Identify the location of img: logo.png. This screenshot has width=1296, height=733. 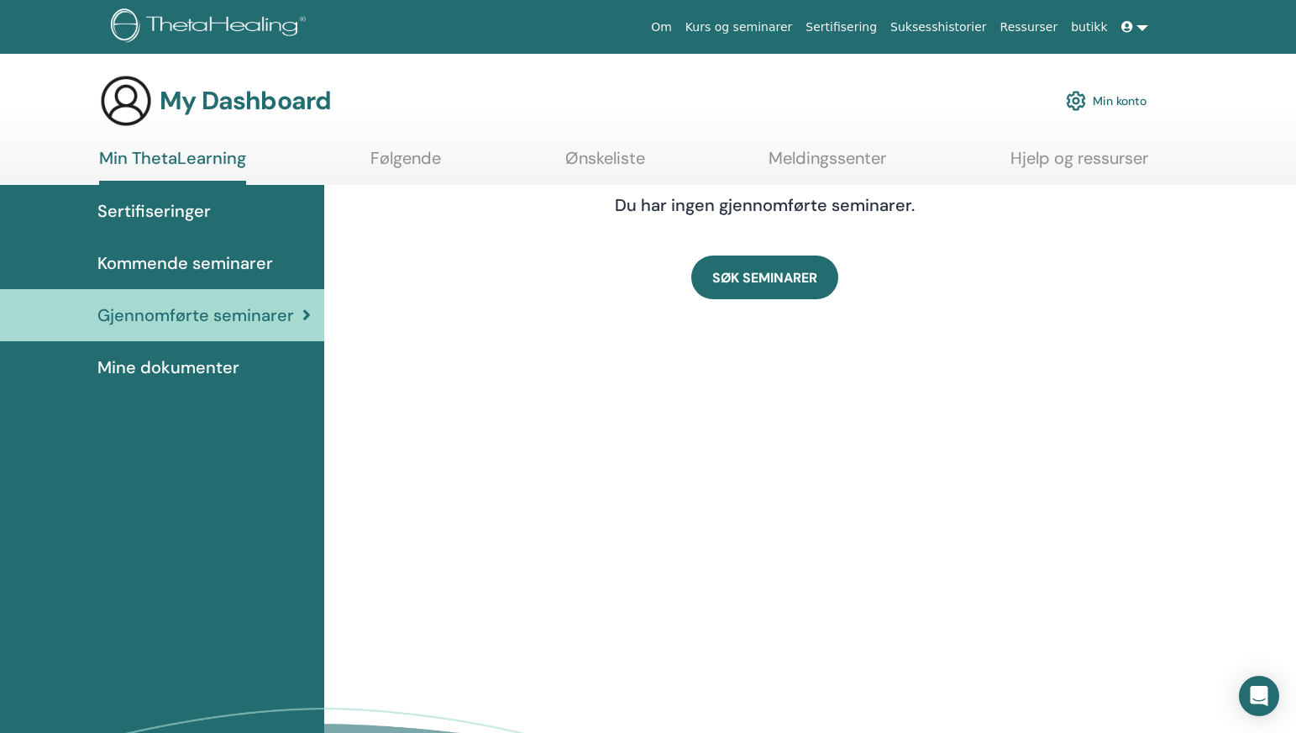
(211, 27).